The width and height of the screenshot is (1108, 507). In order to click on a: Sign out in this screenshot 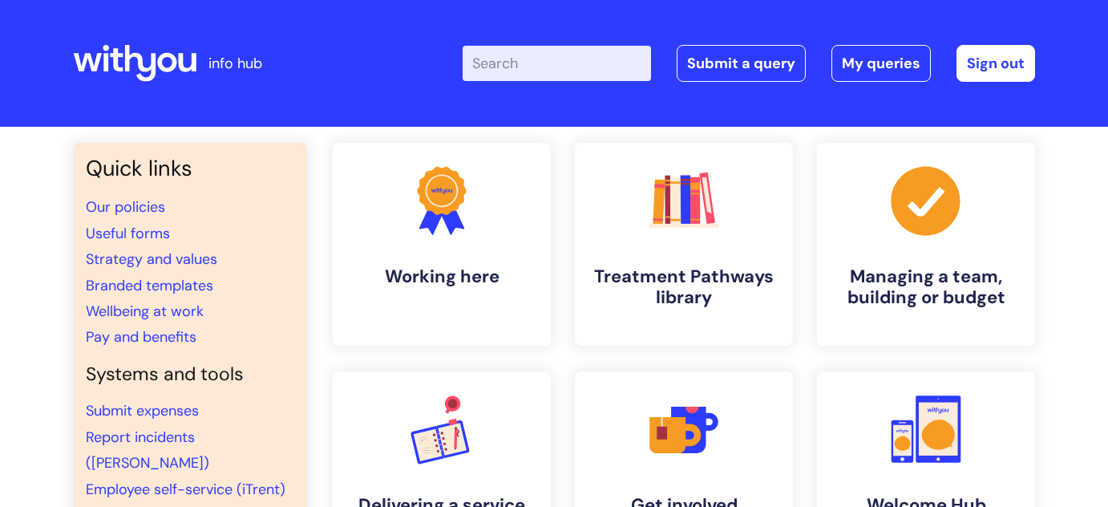, I will do `click(996, 63)`.